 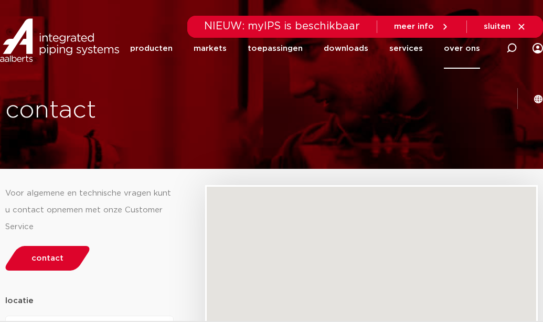 I want to click on a: contact, so click(x=48, y=258).